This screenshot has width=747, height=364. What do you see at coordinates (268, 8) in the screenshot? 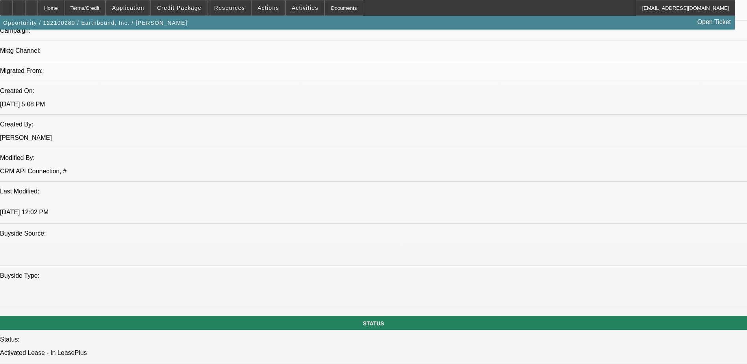
I see `span: Actions` at bounding box center [268, 8].